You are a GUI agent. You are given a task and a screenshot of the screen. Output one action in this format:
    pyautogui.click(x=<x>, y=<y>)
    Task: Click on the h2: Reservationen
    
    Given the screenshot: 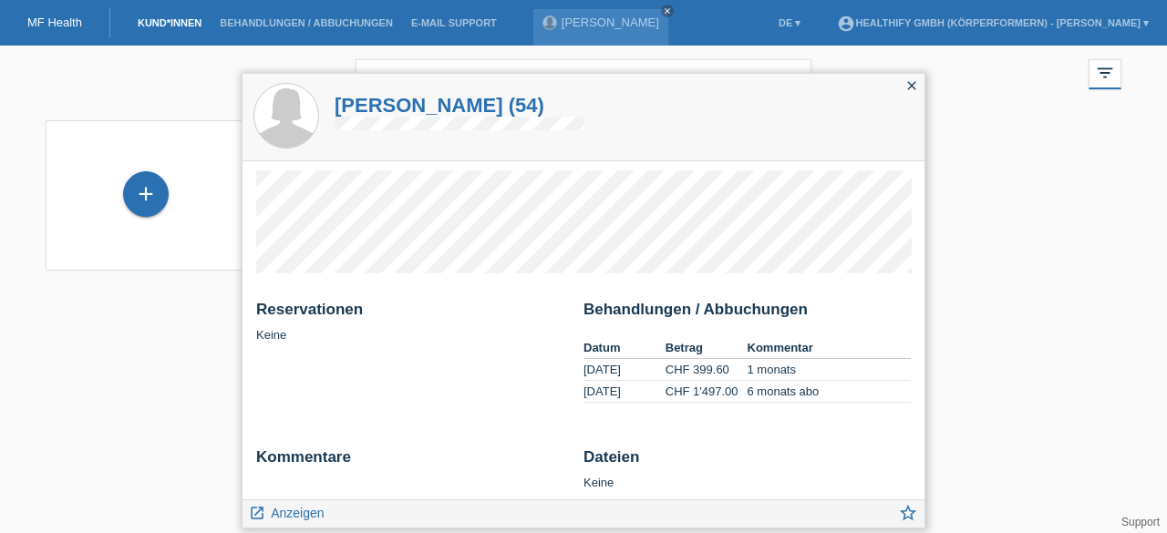 What is the action you would take?
    pyautogui.click(x=413, y=314)
    